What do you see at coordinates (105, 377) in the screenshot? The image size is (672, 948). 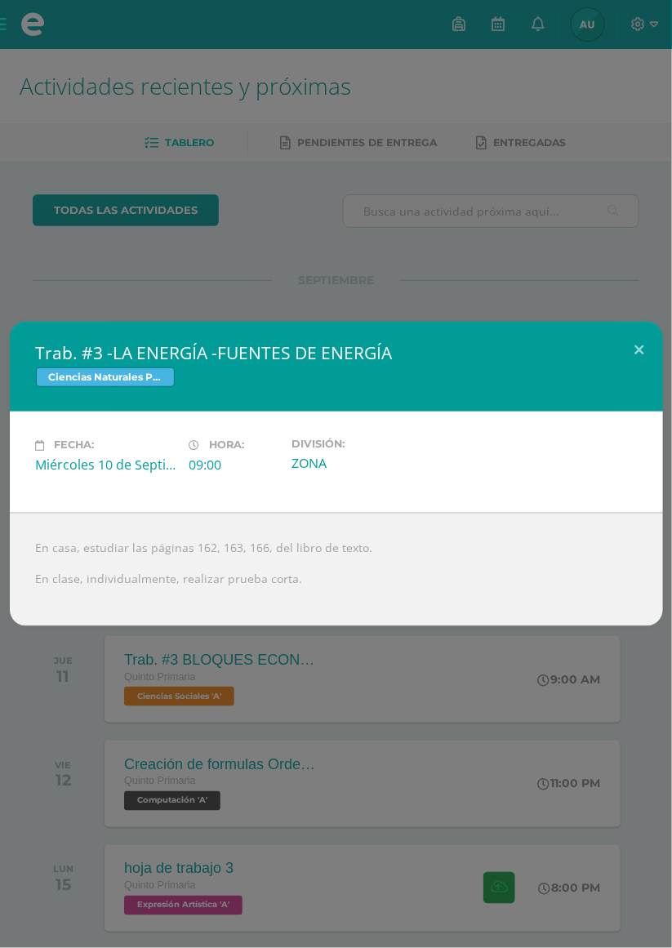 I see `span: Ciencias Naturales Productividad y Desarrollo` at bounding box center [105, 377].